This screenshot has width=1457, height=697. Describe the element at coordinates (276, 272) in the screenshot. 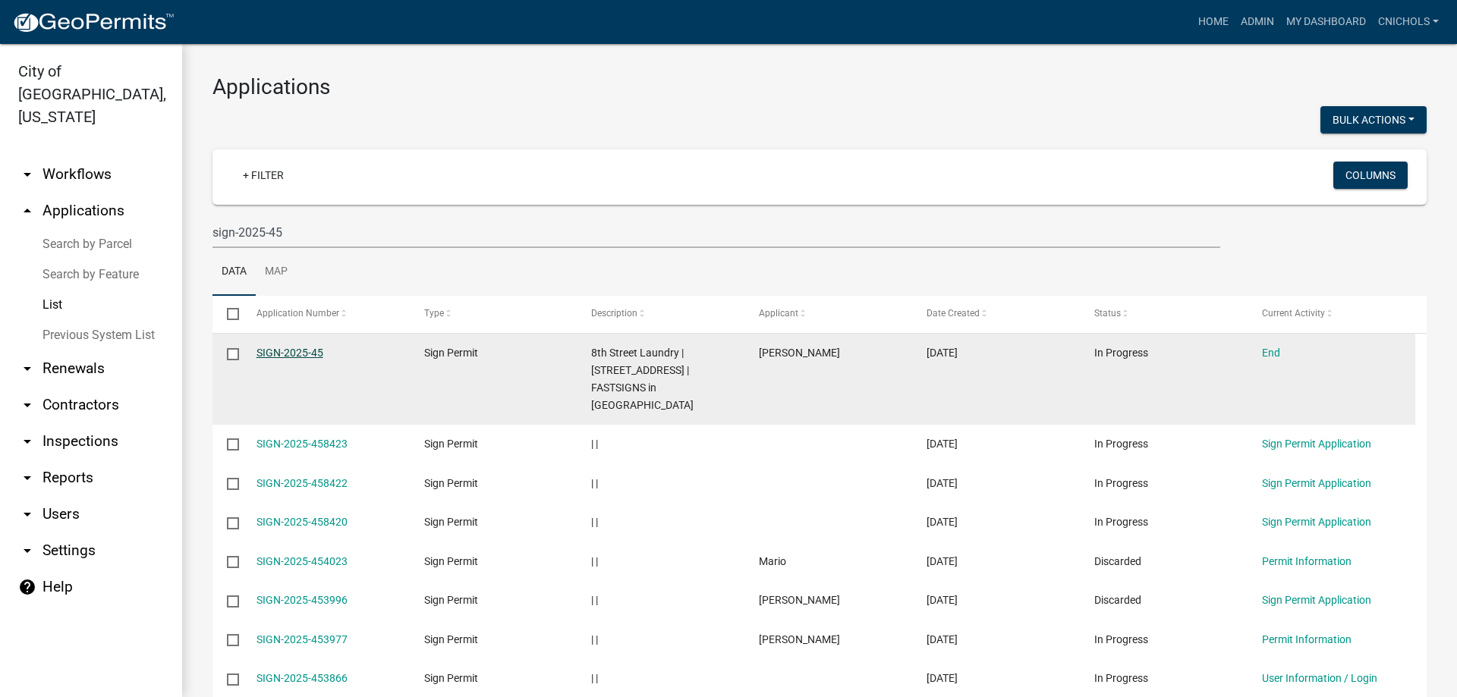

I see `a: Map` at that location.